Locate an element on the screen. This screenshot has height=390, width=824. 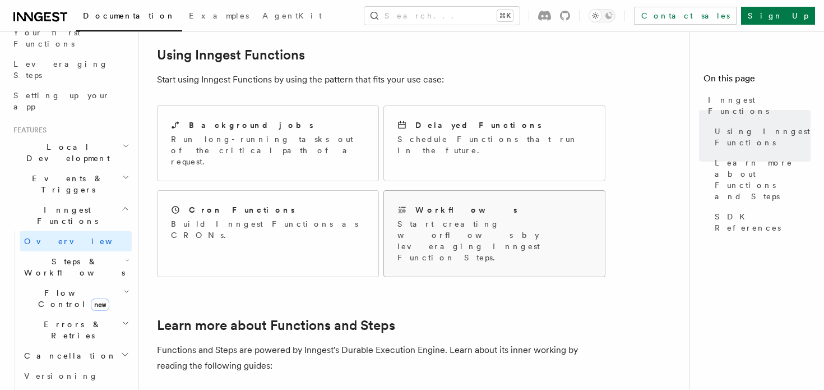
button: Cancellation is located at coordinates (76, 355).